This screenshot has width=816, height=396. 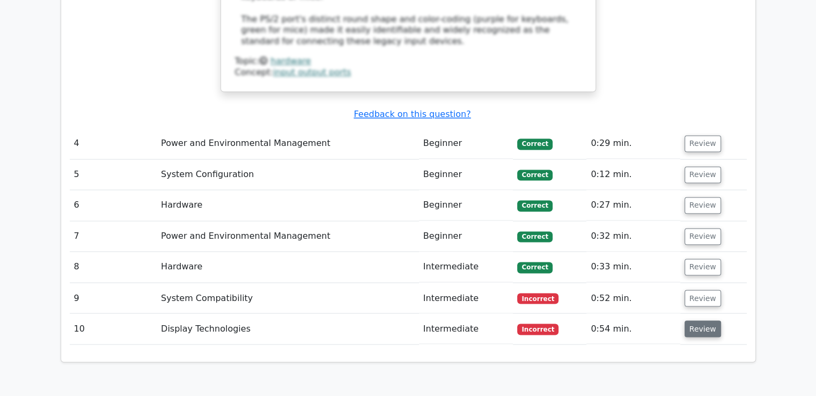 I want to click on td: System Compatibility, so click(x=288, y=298).